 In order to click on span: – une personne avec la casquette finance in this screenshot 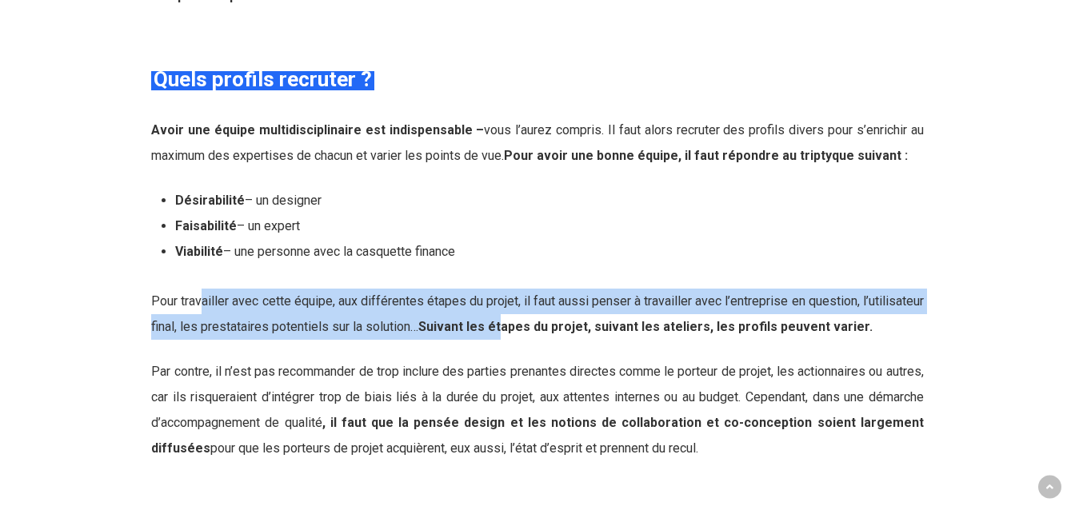, I will do `click(315, 251)`.